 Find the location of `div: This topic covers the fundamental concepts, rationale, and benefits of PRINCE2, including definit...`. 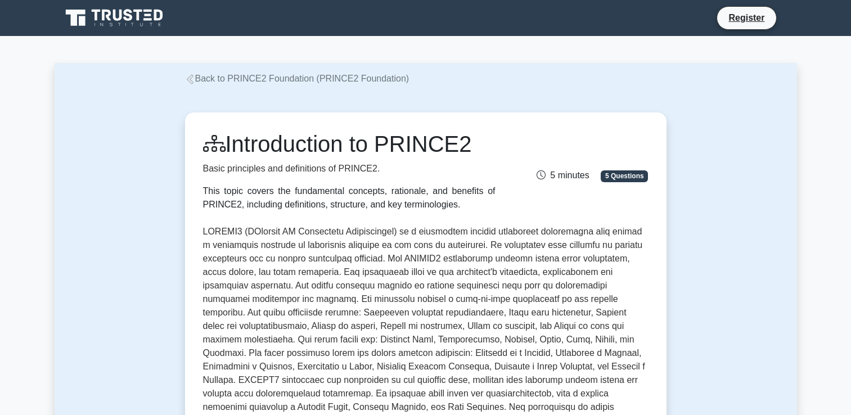

div: This topic covers the fundamental concepts, rationale, and benefits of PRINCE2, including definit... is located at coordinates (349, 198).